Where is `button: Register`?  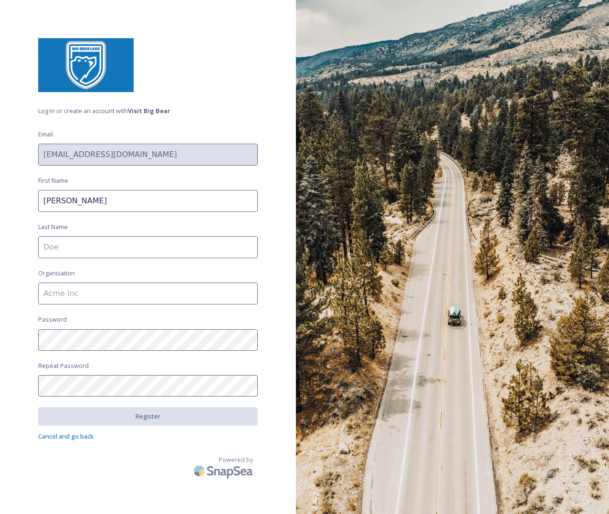 button: Register is located at coordinates (148, 416).